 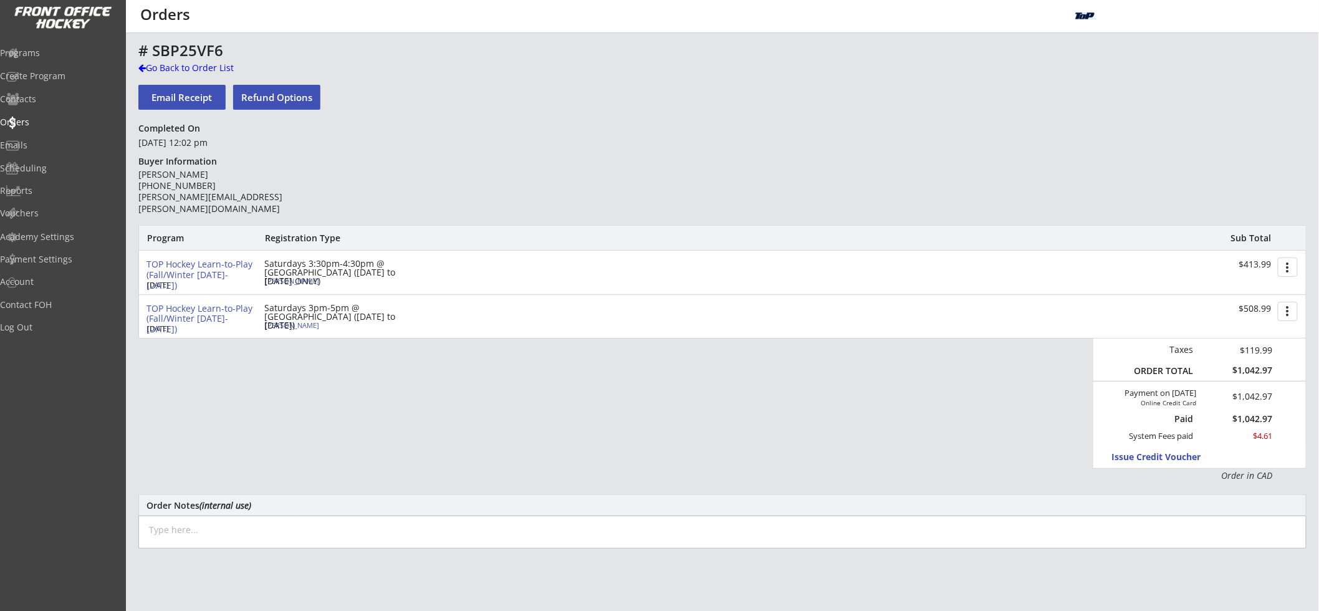 What do you see at coordinates (203, 68) in the screenshot?
I see `div: Go Back to Order List` at bounding box center [203, 68].